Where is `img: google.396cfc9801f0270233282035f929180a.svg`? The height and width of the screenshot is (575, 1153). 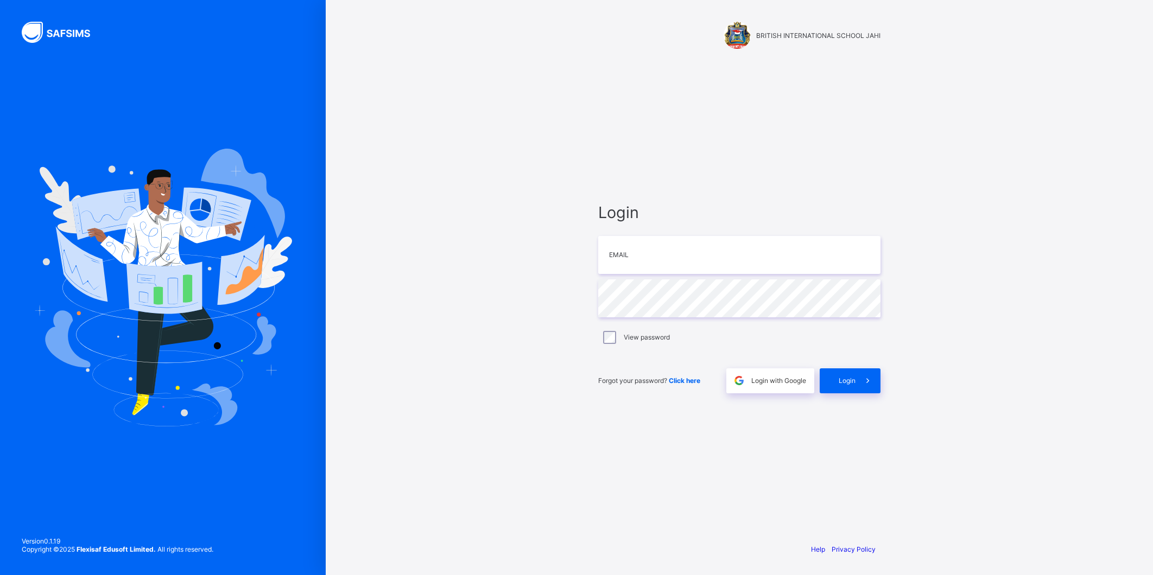
img: google.396cfc9801f0270233282035f929180a.svg is located at coordinates (739, 380).